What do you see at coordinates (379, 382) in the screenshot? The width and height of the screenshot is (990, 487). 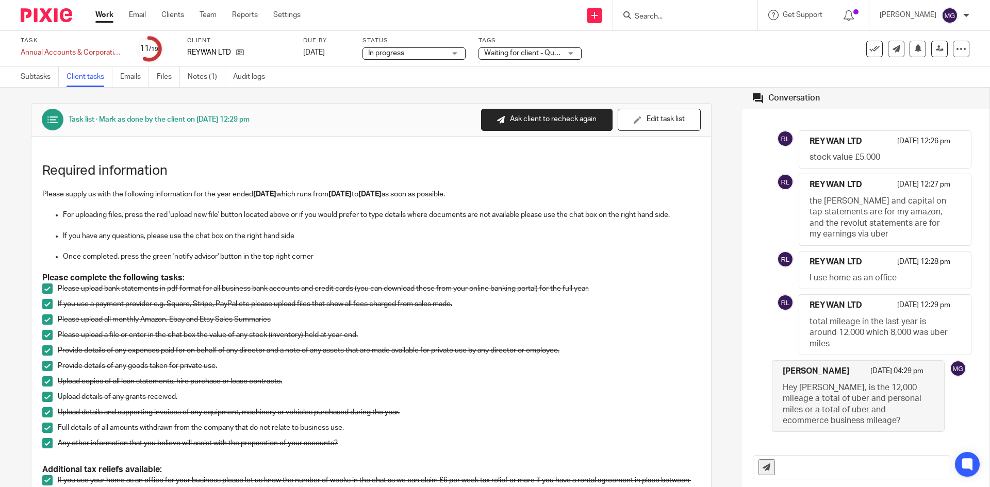 I see `p: Upload copies of all loan statements, hire purchase or lease contracts.` at bounding box center [379, 382].